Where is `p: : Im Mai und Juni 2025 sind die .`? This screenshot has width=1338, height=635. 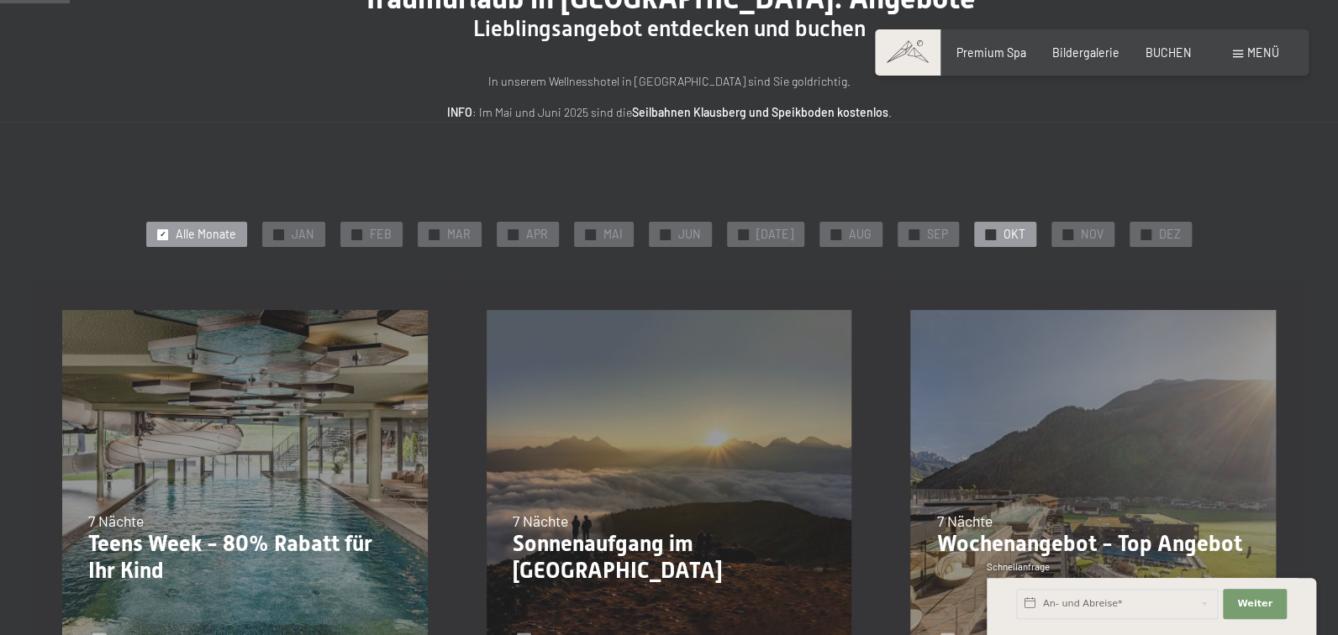 p: : Im Mai und Juni 2025 sind die . is located at coordinates (669, 113).